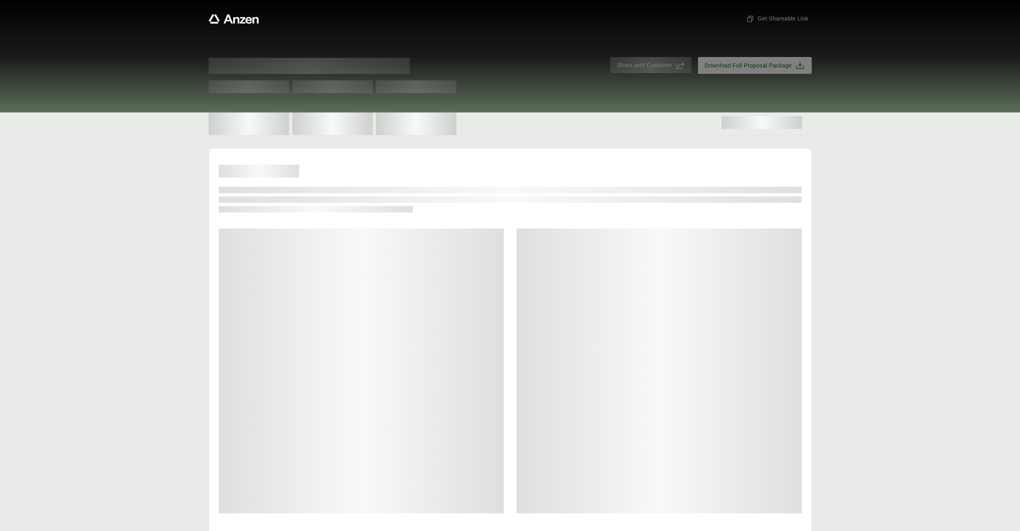  What do you see at coordinates (309, 66) in the screenshot?
I see `span: Proposal for` at bounding box center [309, 66].